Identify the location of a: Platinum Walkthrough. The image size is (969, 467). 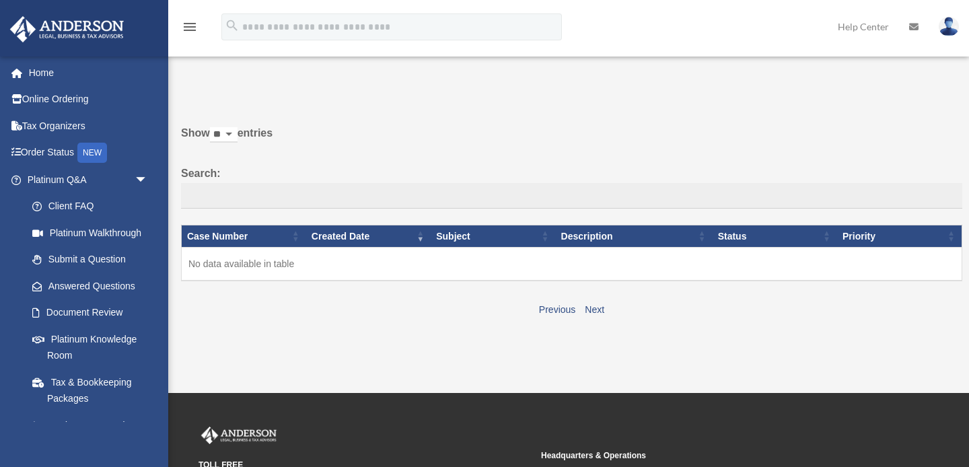
(90, 233).